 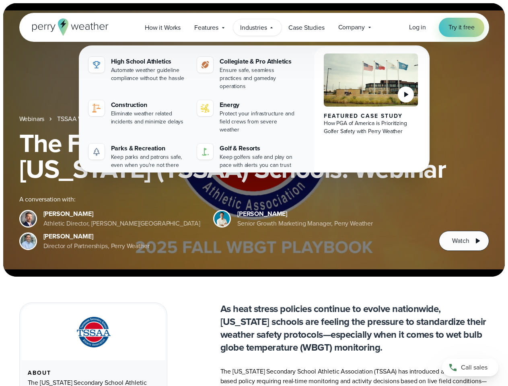 I want to click on a: Golf & Resorts Keep golfers safe and play on pace with alerts you can trust, so click(x=247, y=157).